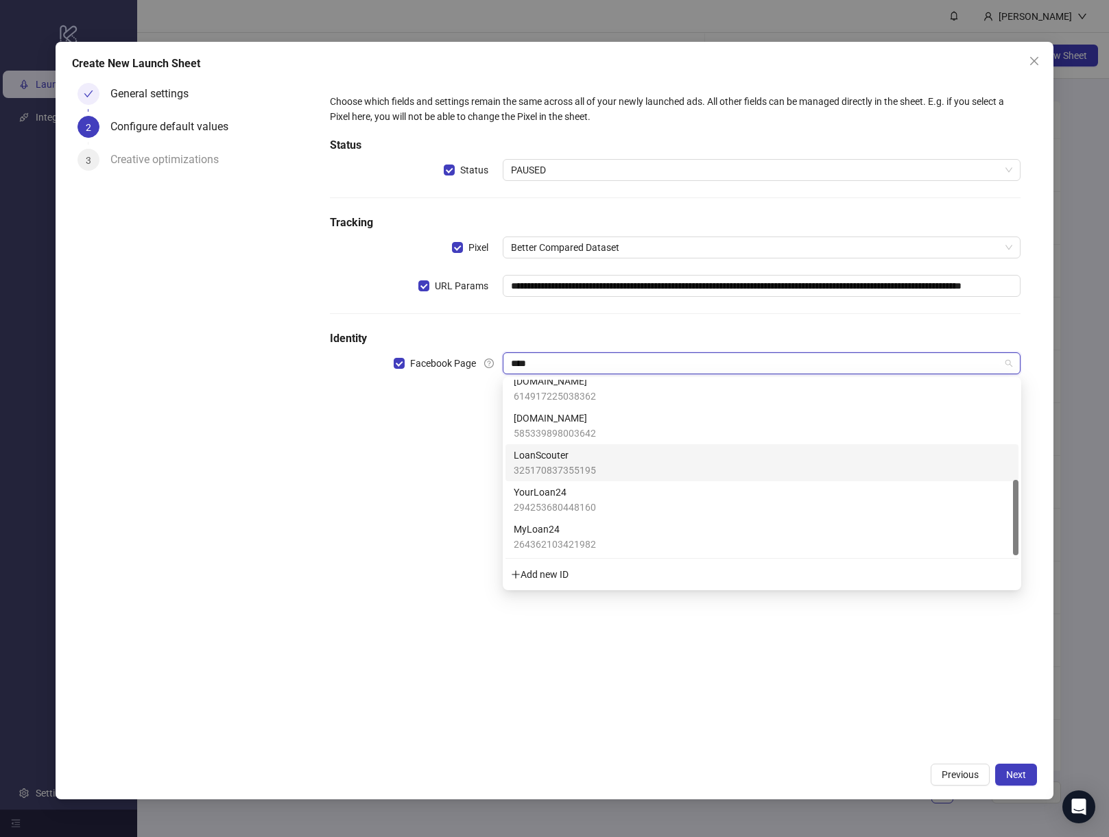  What do you see at coordinates (762, 537) in the screenshot?
I see `div: MyLoan24` at bounding box center [762, 537].